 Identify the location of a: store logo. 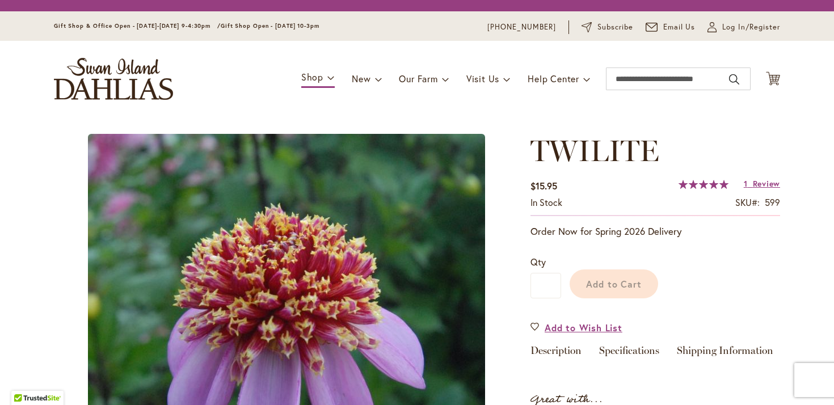
(114, 79).